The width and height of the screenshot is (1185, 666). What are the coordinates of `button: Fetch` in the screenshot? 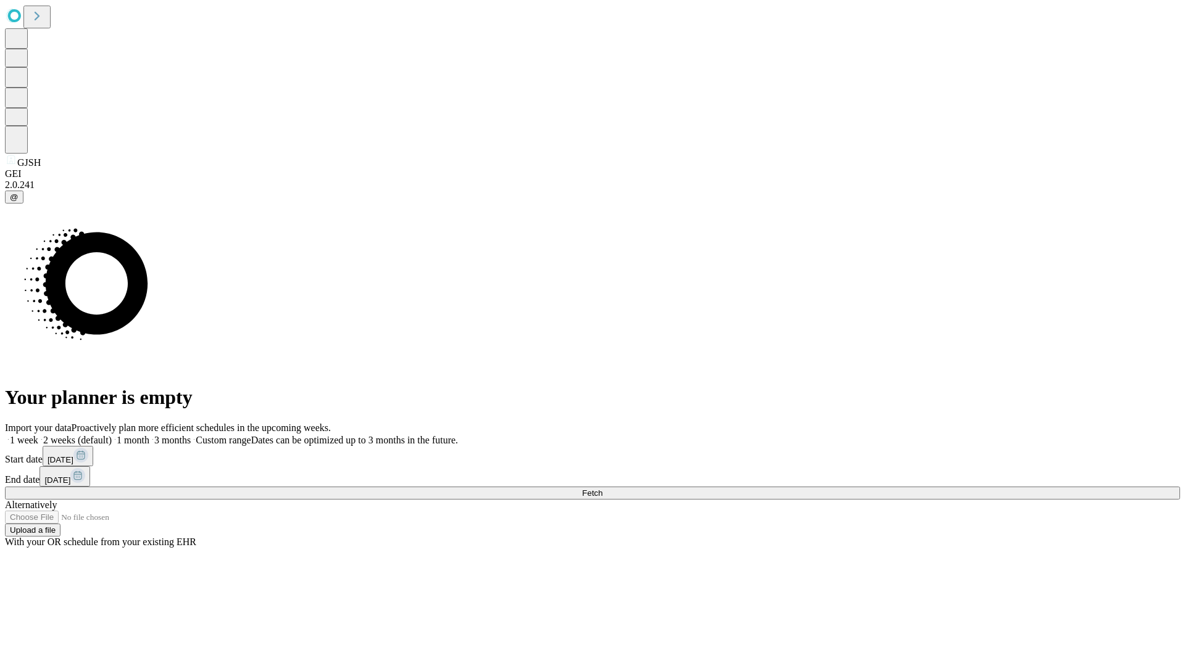 It's located at (592, 493).